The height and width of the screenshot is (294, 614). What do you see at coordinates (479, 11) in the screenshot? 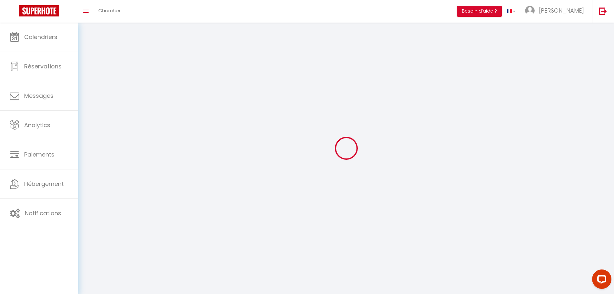
I see `button: Besoin d'aide ?` at bounding box center [479, 11].